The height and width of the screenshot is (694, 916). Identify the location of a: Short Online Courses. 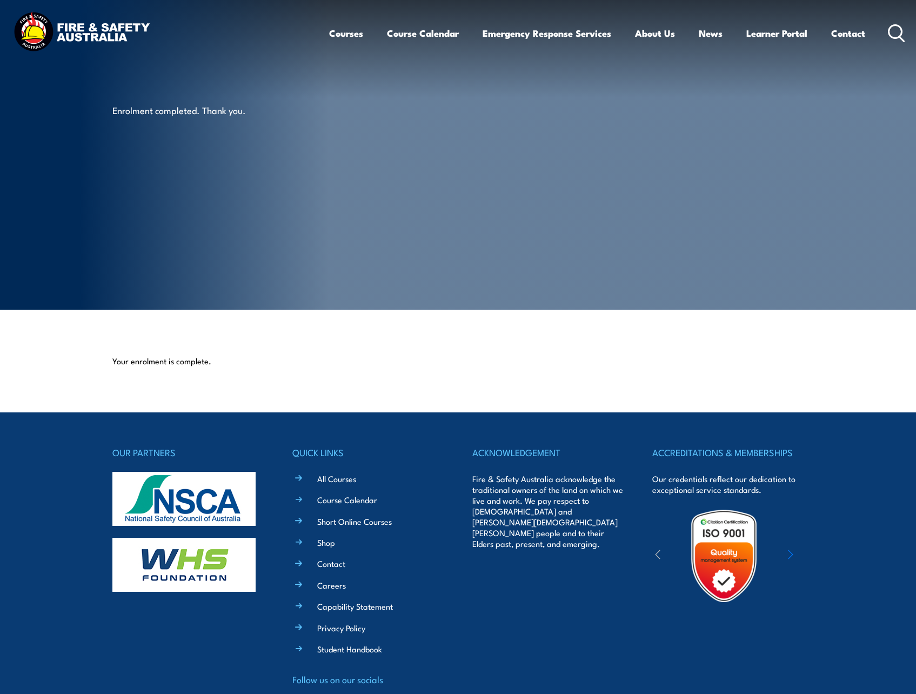
(355, 521).